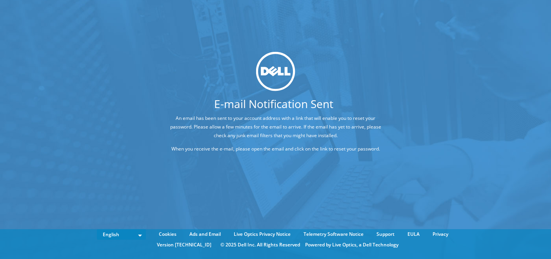 This screenshot has width=551, height=259. What do you see at coordinates (276, 71) in the screenshot?
I see `img: dell_svg_logo.svg` at bounding box center [276, 71].